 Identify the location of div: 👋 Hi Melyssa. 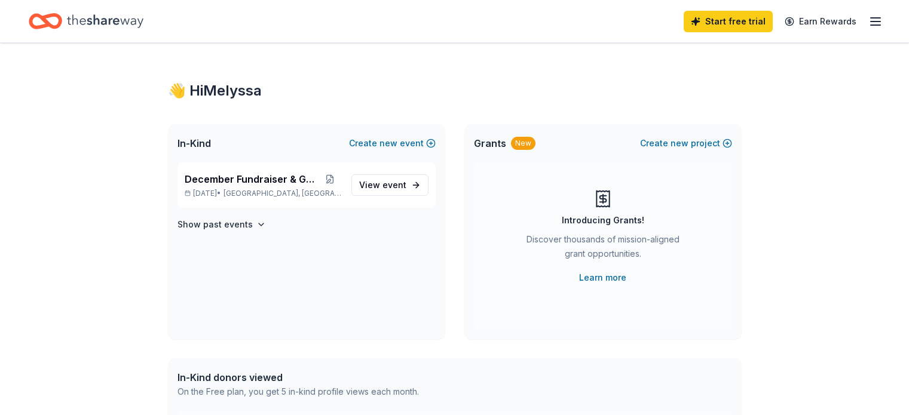
(455, 91).